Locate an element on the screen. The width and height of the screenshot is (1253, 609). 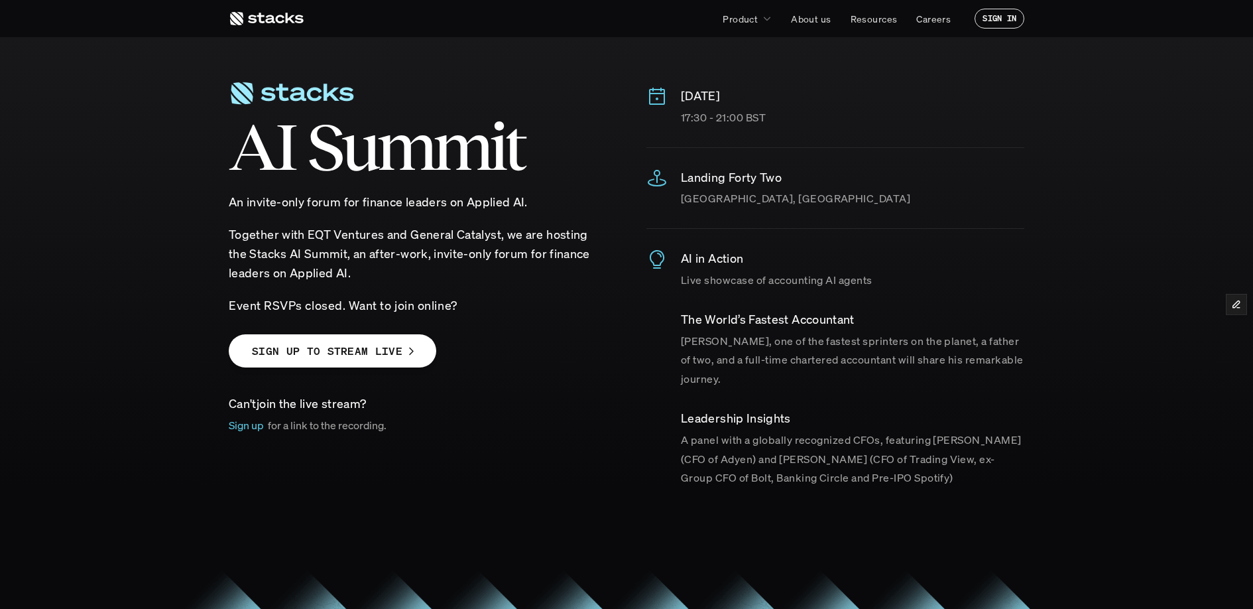
span: S is located at coordinates (324, 147).